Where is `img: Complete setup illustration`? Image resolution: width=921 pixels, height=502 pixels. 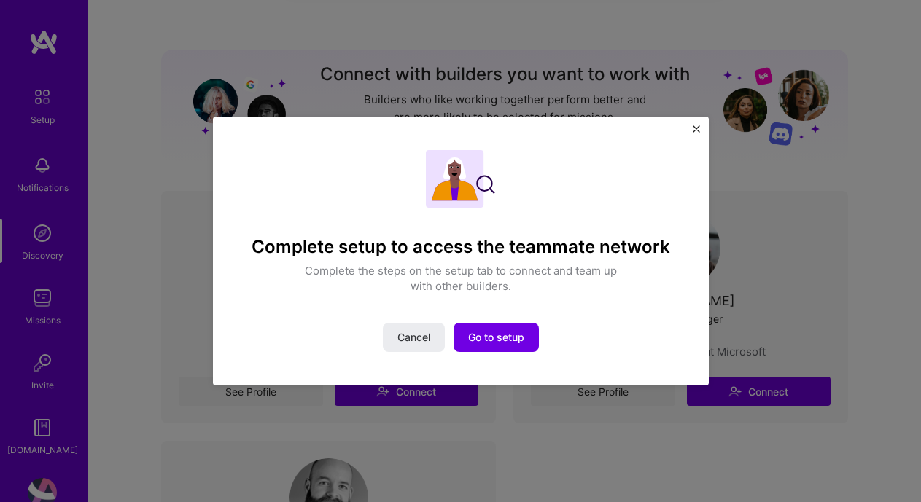
img: Complete setup illustration is located at coordinates (460, 179).